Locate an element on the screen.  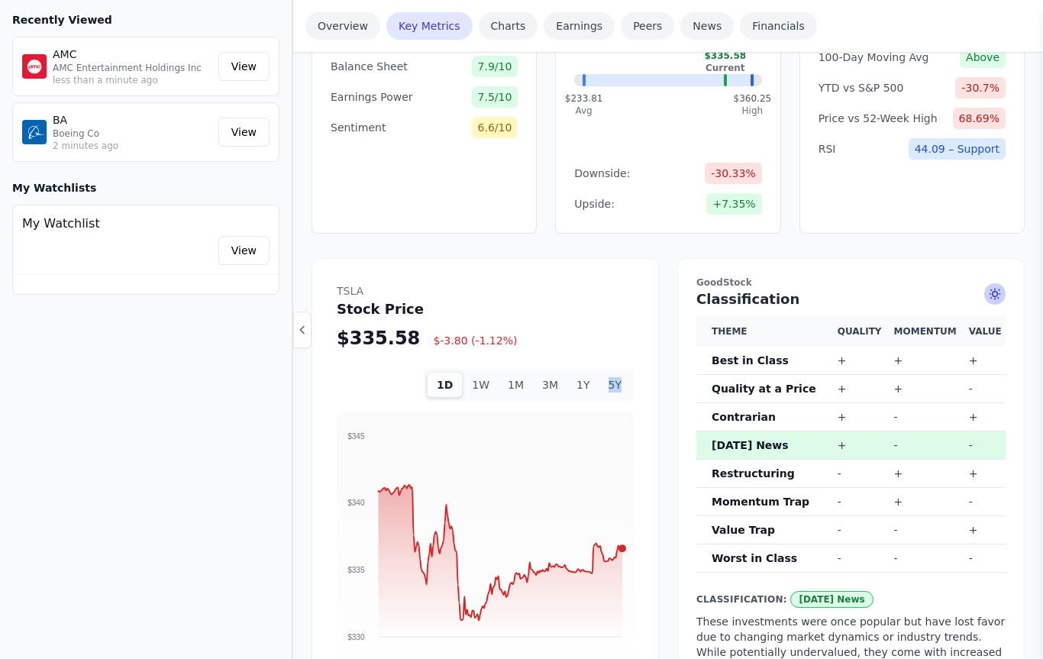
th: Value Trap is located at coordinates (763, 530).